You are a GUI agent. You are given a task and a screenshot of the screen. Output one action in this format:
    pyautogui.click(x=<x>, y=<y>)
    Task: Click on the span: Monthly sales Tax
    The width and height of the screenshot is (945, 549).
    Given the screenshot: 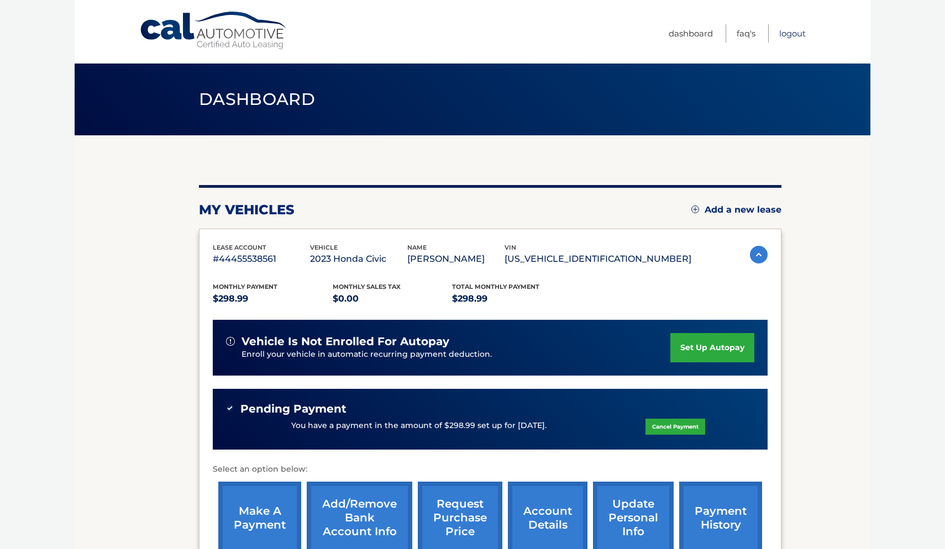 What is the action you would take?
    pyautogui.click(x=366, y=287)
    